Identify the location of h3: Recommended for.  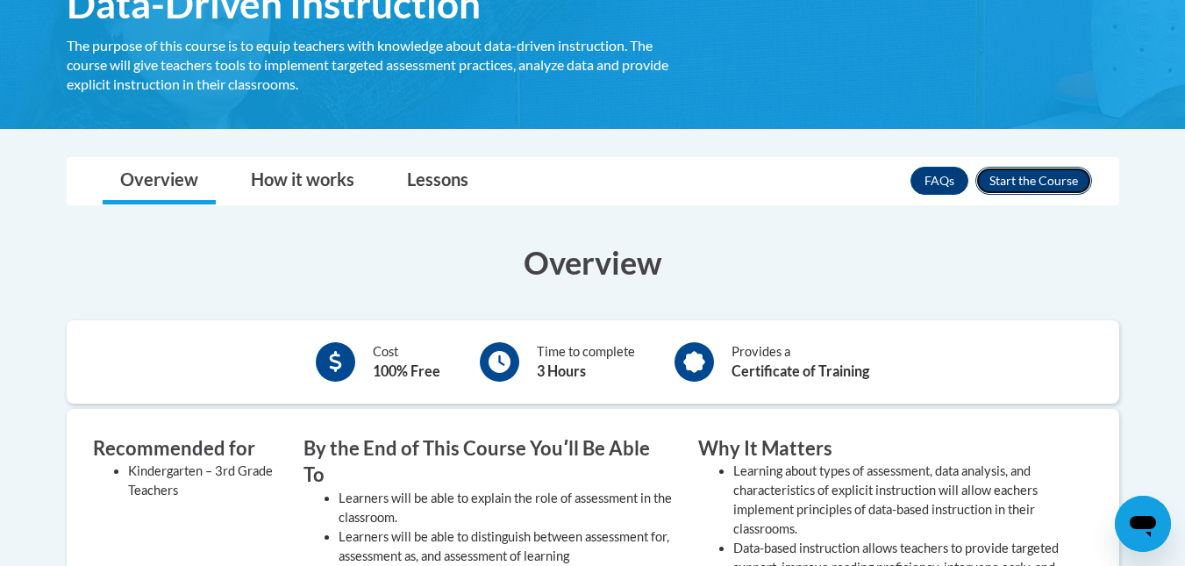
(185, 448).